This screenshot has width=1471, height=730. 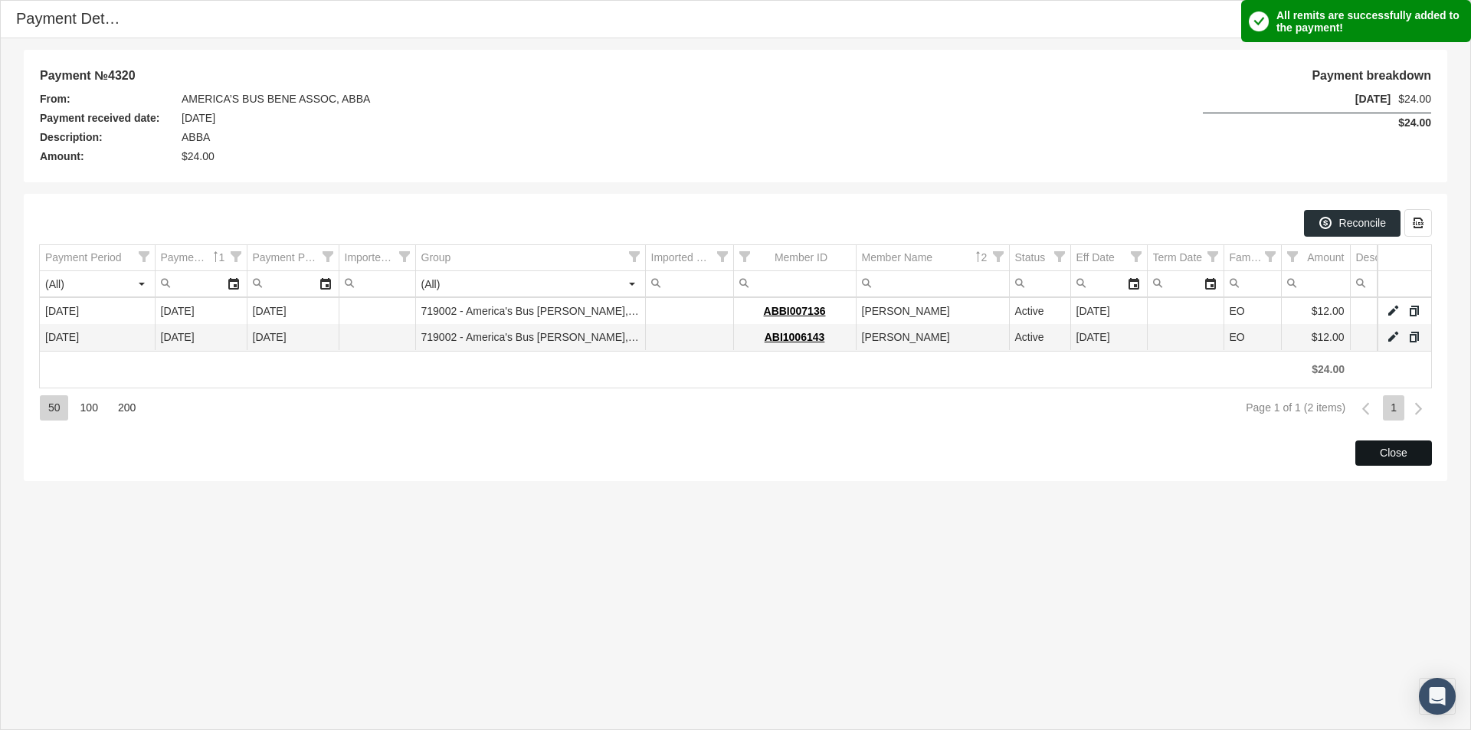 What do you see at coordinates (1136, 257) in the screenshot?
I see `span: Show filter options for column 'Eff Date'` at bounding box center [1136, 257].